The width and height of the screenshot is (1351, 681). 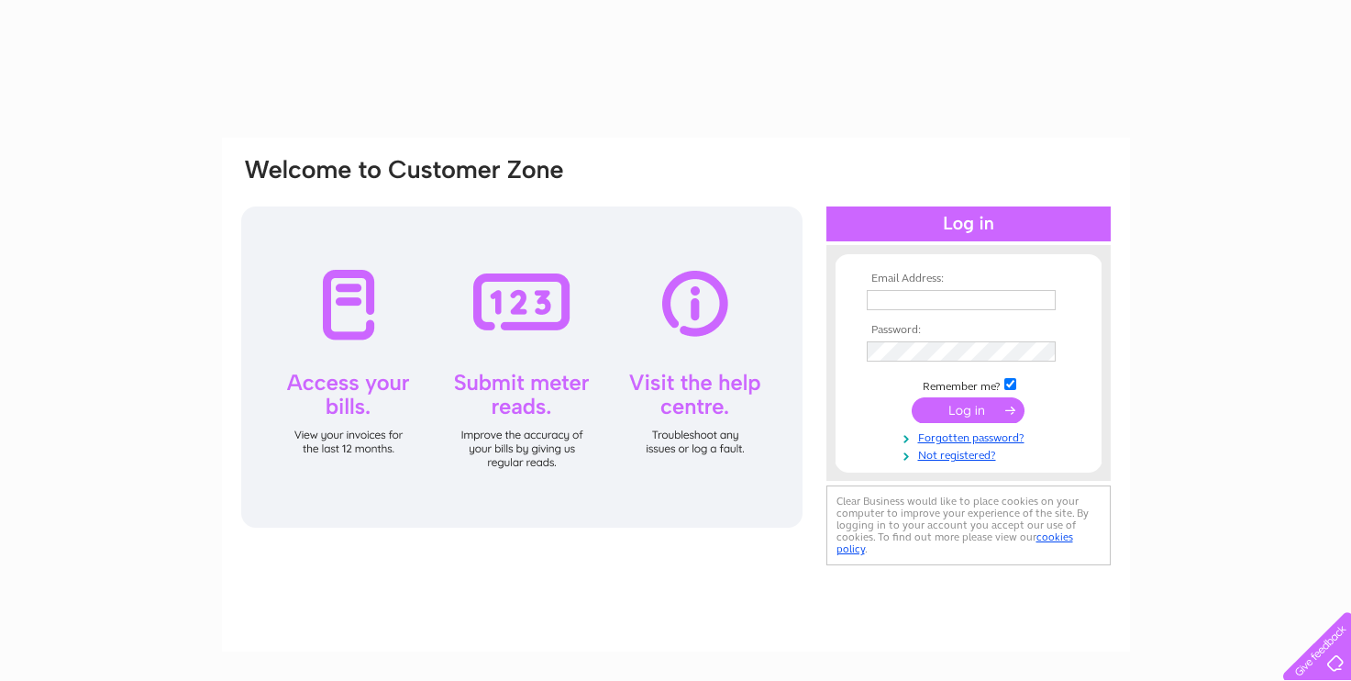 I want to click on th: Password:, so click(x=969, y=330).